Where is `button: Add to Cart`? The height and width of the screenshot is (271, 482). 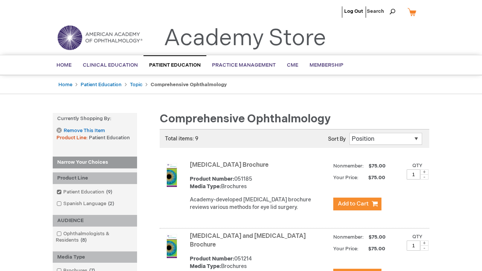
button: Add to Cart is located at coordinates (357, 204).